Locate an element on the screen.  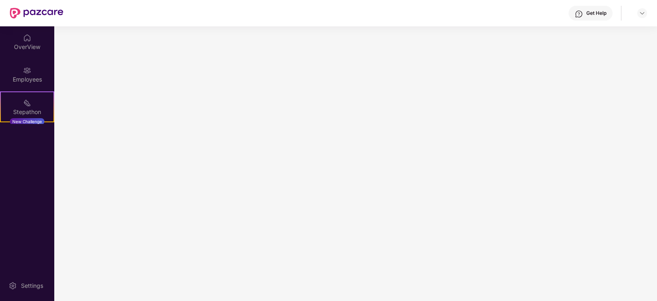
img: svg+xml;base64,PHN2ZyBpZD0iSGVscC0zMngzMiIgeG1sbnM9Imh0dHA6Ly93d3cudzMub3JnLzIwMDAvc3ZnIiB3aWR0aD... is located at coordinates (579, 14).